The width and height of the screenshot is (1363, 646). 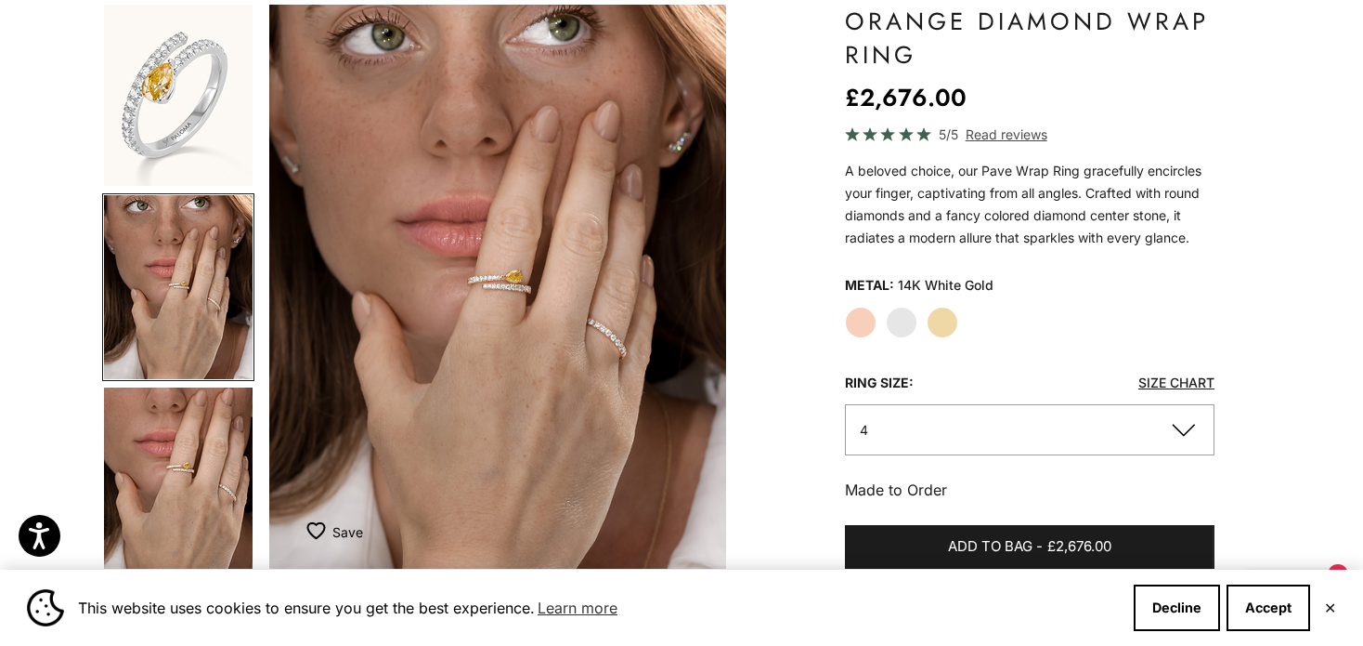 I want to click on div: Item 4 of 18, so click(x=498, y=286).